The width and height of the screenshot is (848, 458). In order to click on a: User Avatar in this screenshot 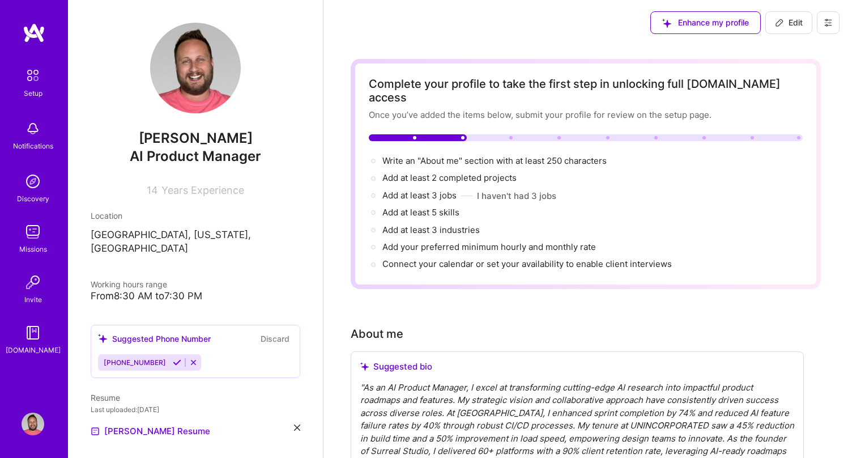, I will do `click(33, 424)`.